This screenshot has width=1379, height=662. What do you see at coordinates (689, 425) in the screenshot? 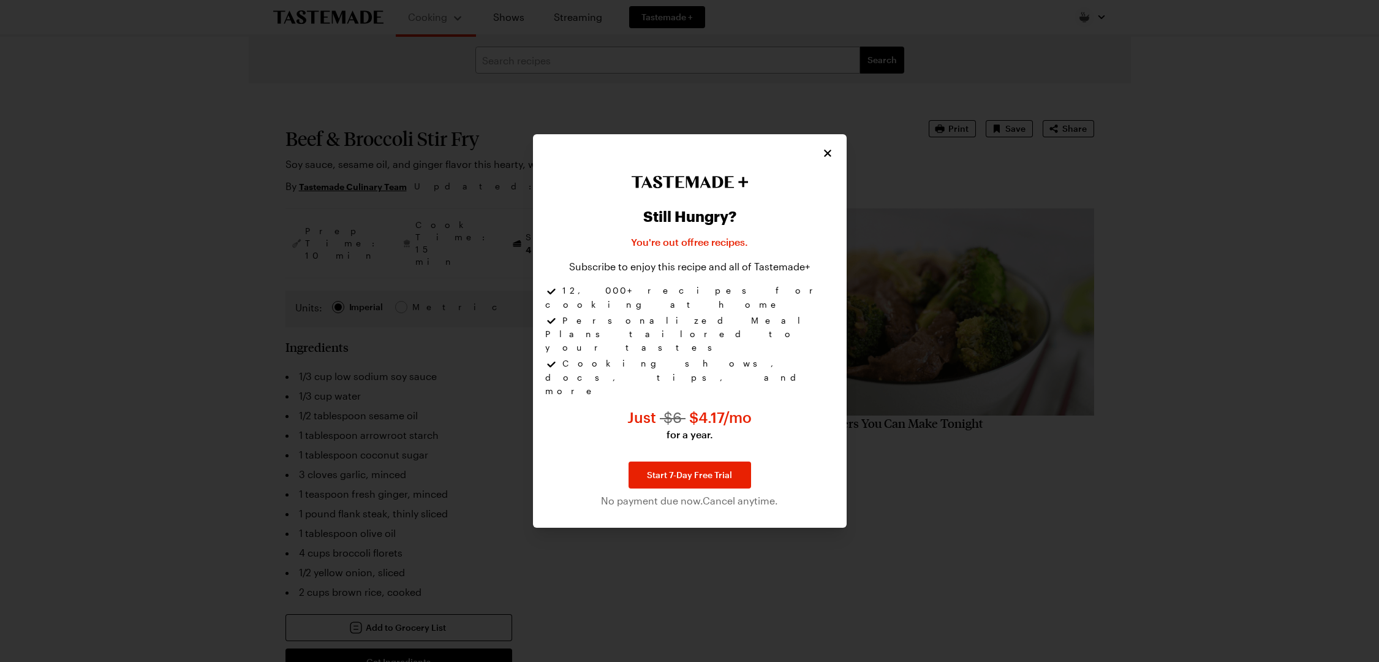
I see `p: Just $4.17 per month for a year instead of $6` at bounding box center [689, 425].